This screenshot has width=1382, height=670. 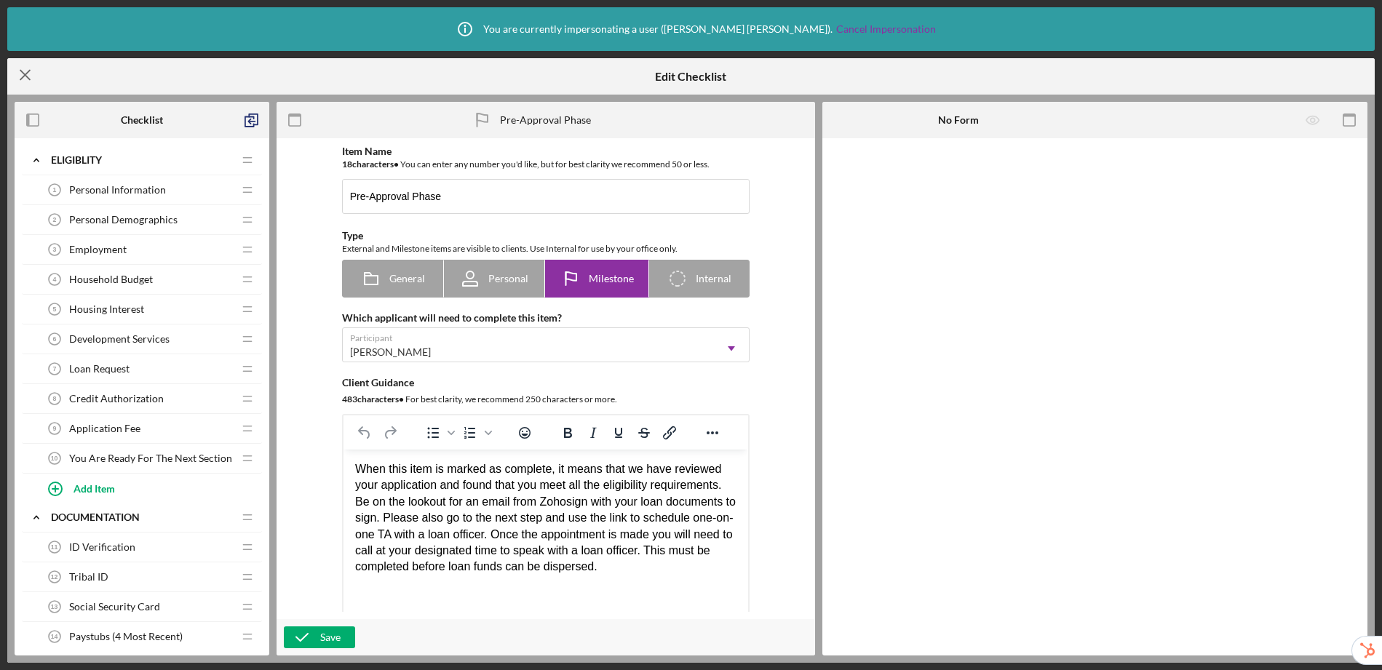 What do you see at coordinates (370, 164) in the screenshot?
I see `b: 18 character s •` at bounding box center [370, 164].